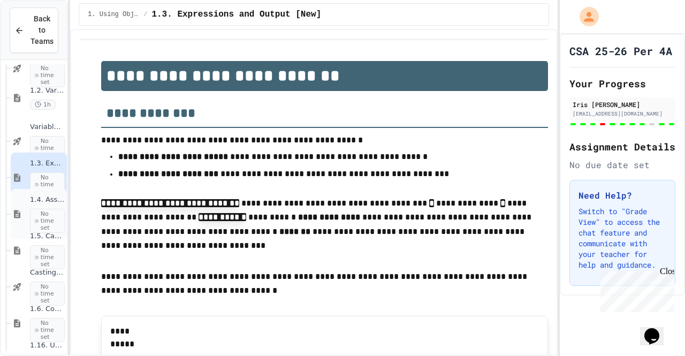 Image resolution: width=685 pixels, height=356 pixels. I want to click on div: My Account, so click(585, 17).